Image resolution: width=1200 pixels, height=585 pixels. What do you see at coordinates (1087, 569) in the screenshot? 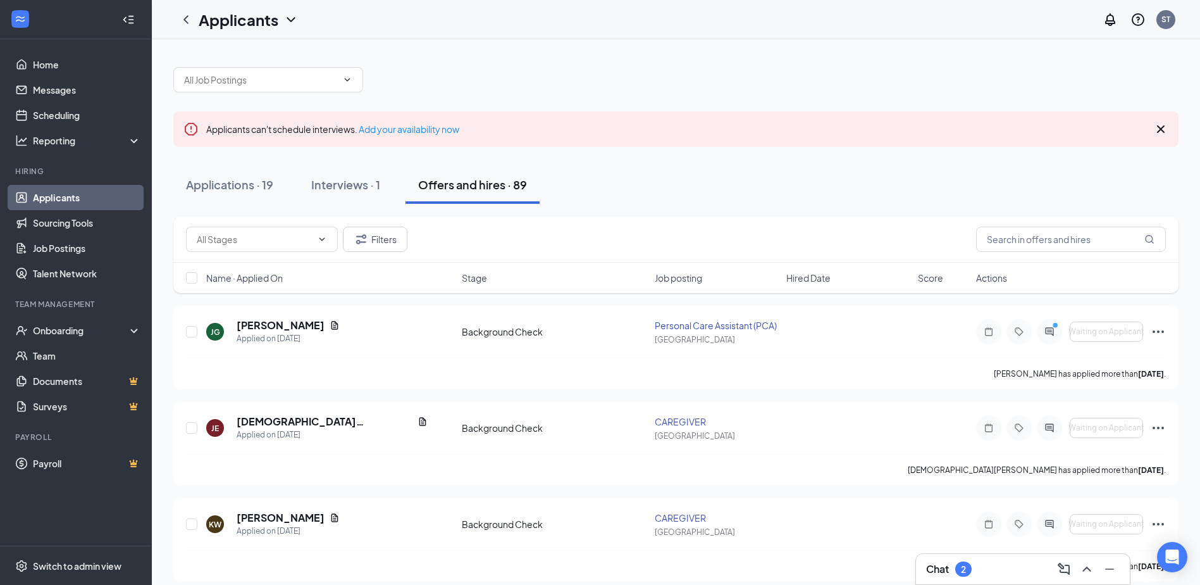
I see `button: ChevronUp` at bounding box center [1087, 569].